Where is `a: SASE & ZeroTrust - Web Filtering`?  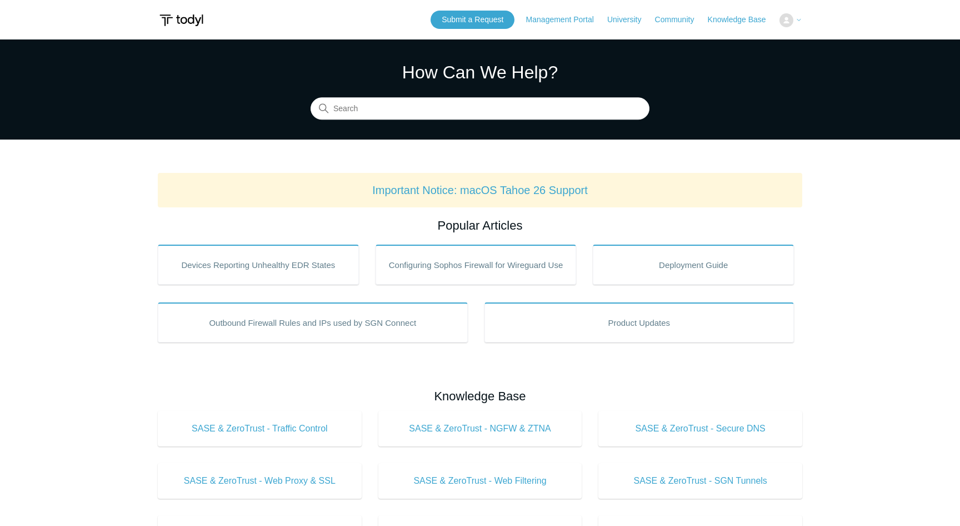 a: SASE & ZeroTrust - Web Filtering is located at coordinates (480, 481).